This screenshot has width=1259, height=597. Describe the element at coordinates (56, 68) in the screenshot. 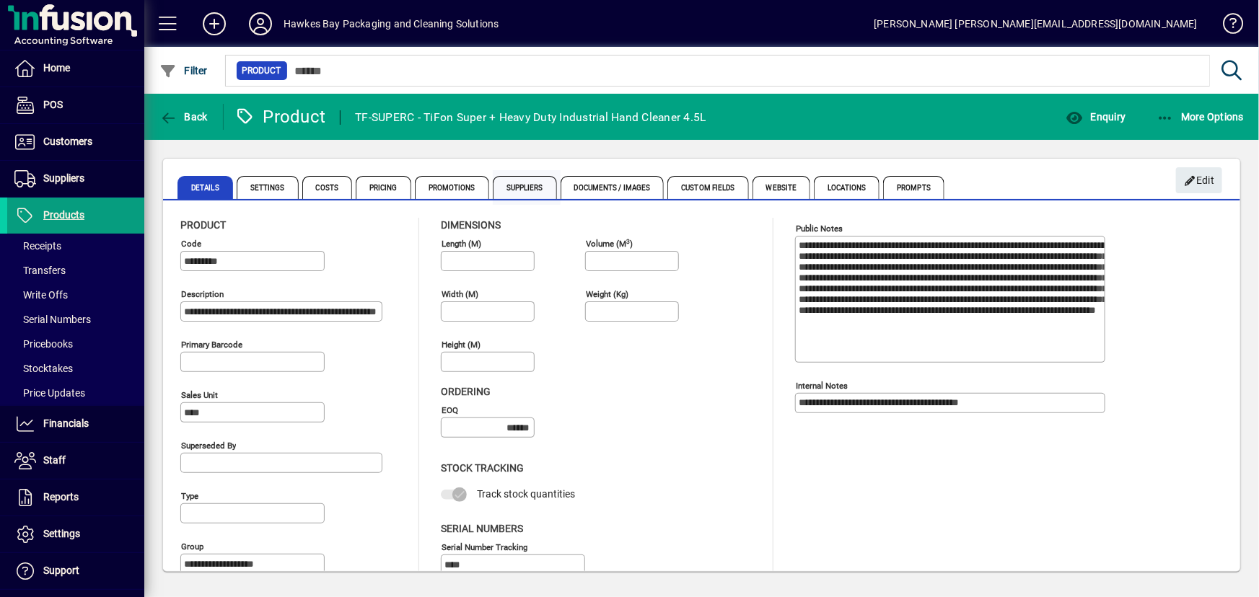

I see `span: Home` at that location.